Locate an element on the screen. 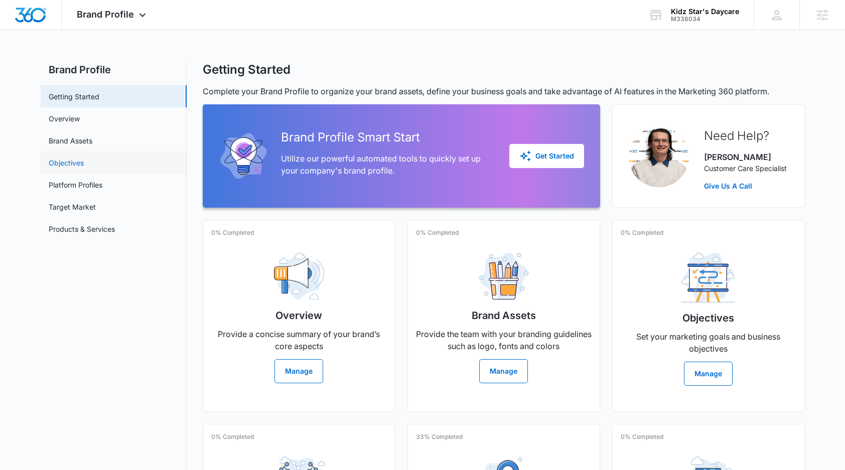  p: Provide a concise summary of your brand’s core aspects is located at coordinates (299, 340).